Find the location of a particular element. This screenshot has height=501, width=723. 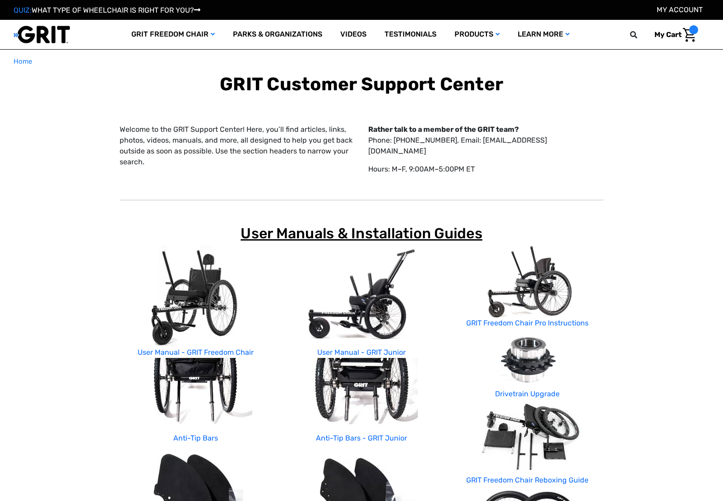

span: My Cart is located at coordinates (668, 34).